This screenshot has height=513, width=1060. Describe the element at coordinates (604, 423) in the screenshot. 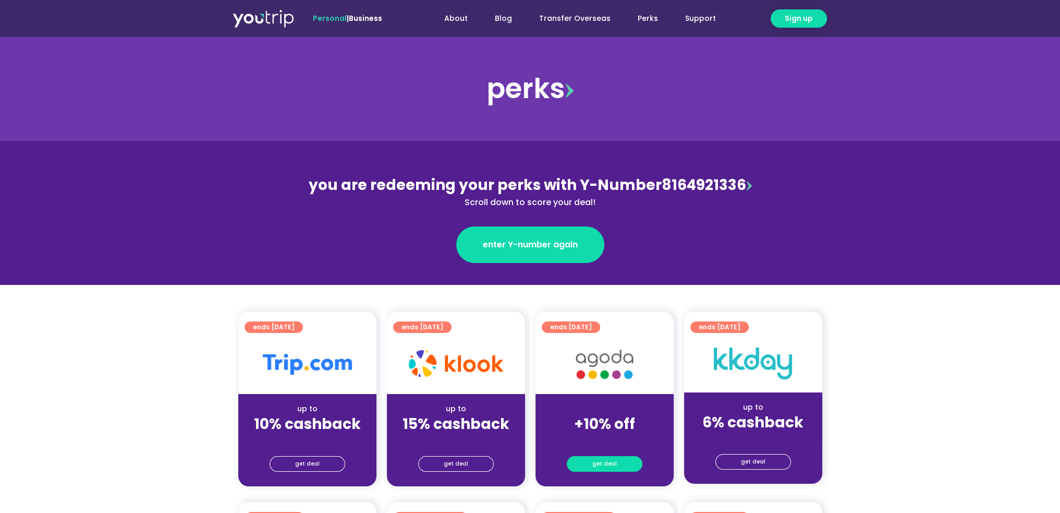

I see `strong: +10% off` at that location.